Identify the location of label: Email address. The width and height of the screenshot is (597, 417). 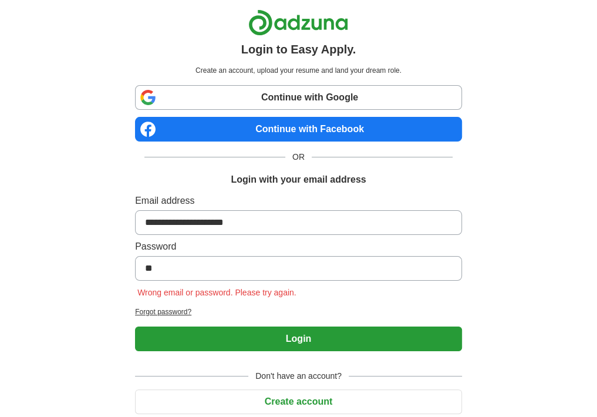
(298, 201).